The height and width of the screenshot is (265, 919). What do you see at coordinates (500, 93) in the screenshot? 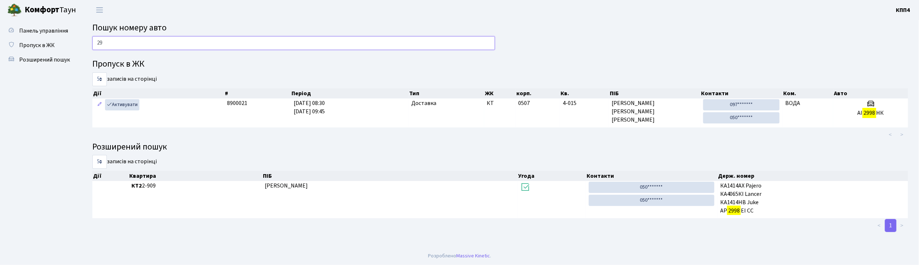
I see `th: ЖК` at bounding box center [500, 93].